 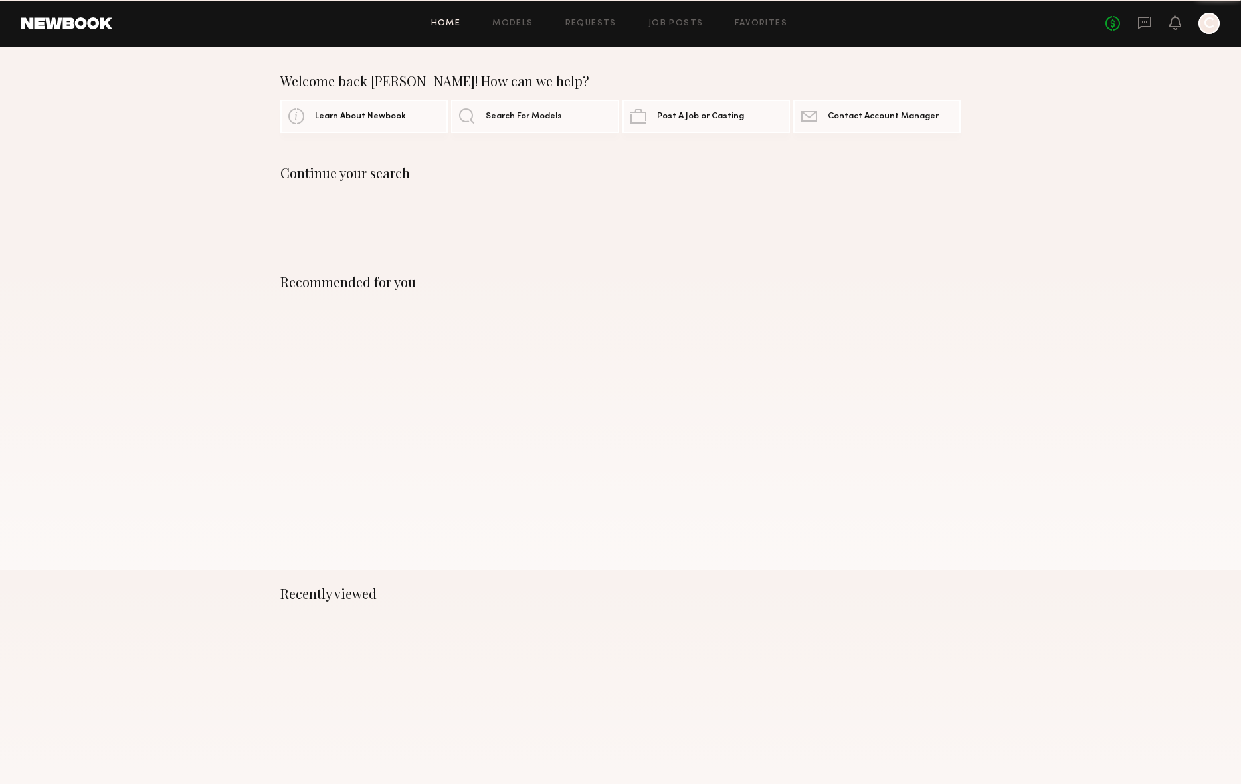 I want to click on a: Contact Account Manager, so click(x=877, y=116).